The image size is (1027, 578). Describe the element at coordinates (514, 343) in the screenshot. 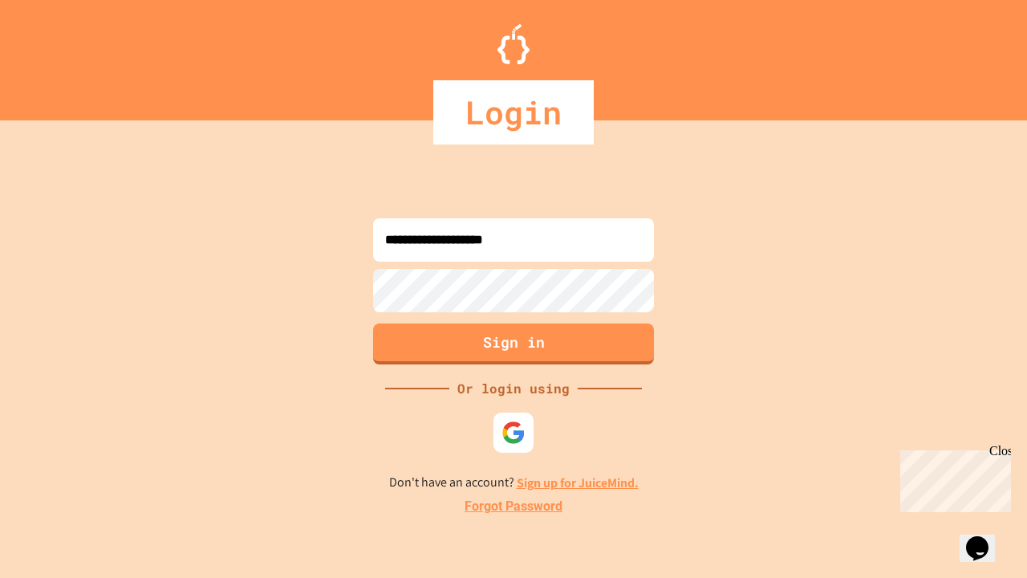

I see `button: Sign in` at that location.